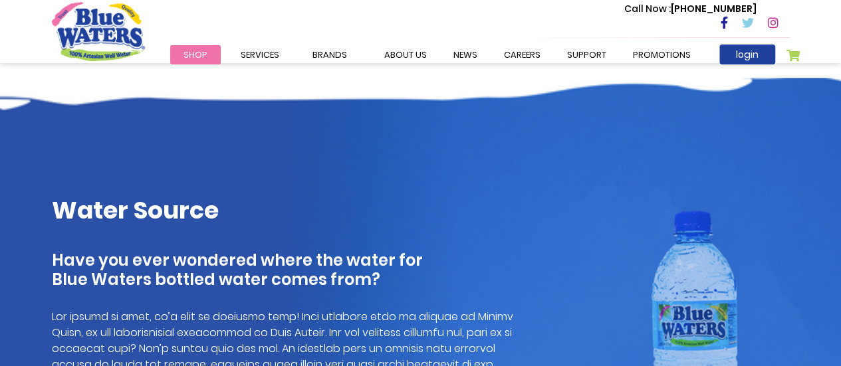 The image size is (841, 366). What do you see at coordinates (586, 54) in the screenshot?
I see `a: support` at bounding box center [586, 54].